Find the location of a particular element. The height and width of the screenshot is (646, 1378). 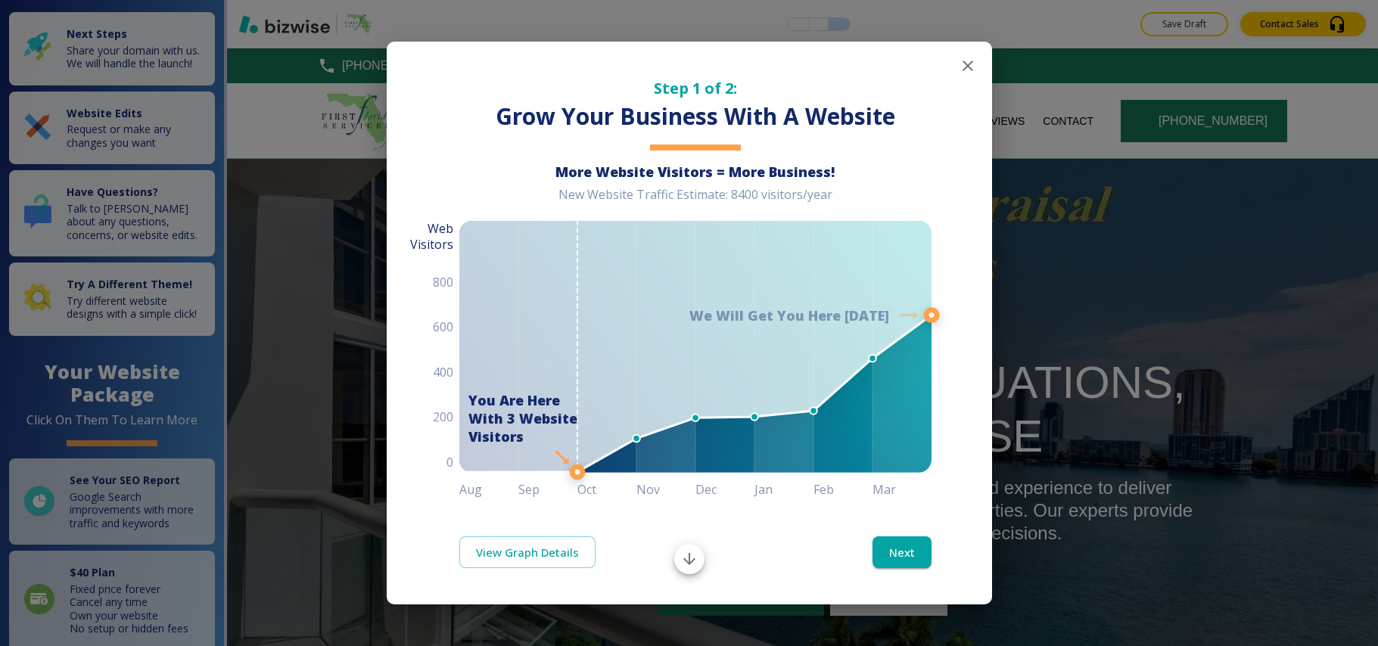

button: Scroll to bottom is located at coordinates (690, 559).